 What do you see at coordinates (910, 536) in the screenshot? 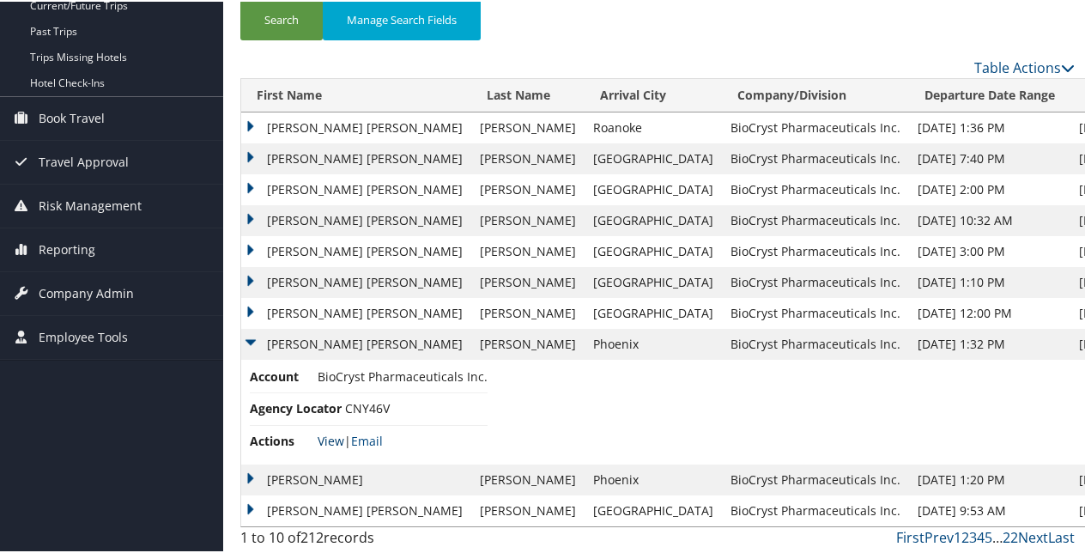
I see `a: First` at bounding box center [910, 536].